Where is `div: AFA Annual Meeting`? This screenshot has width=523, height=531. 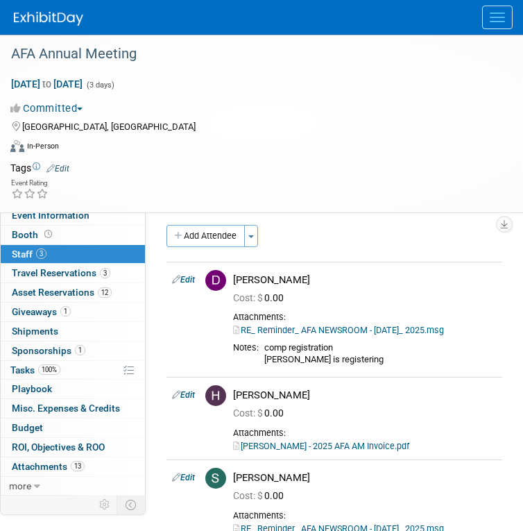
div: AFA Annual Meeting is located at coordinates (251, 54).